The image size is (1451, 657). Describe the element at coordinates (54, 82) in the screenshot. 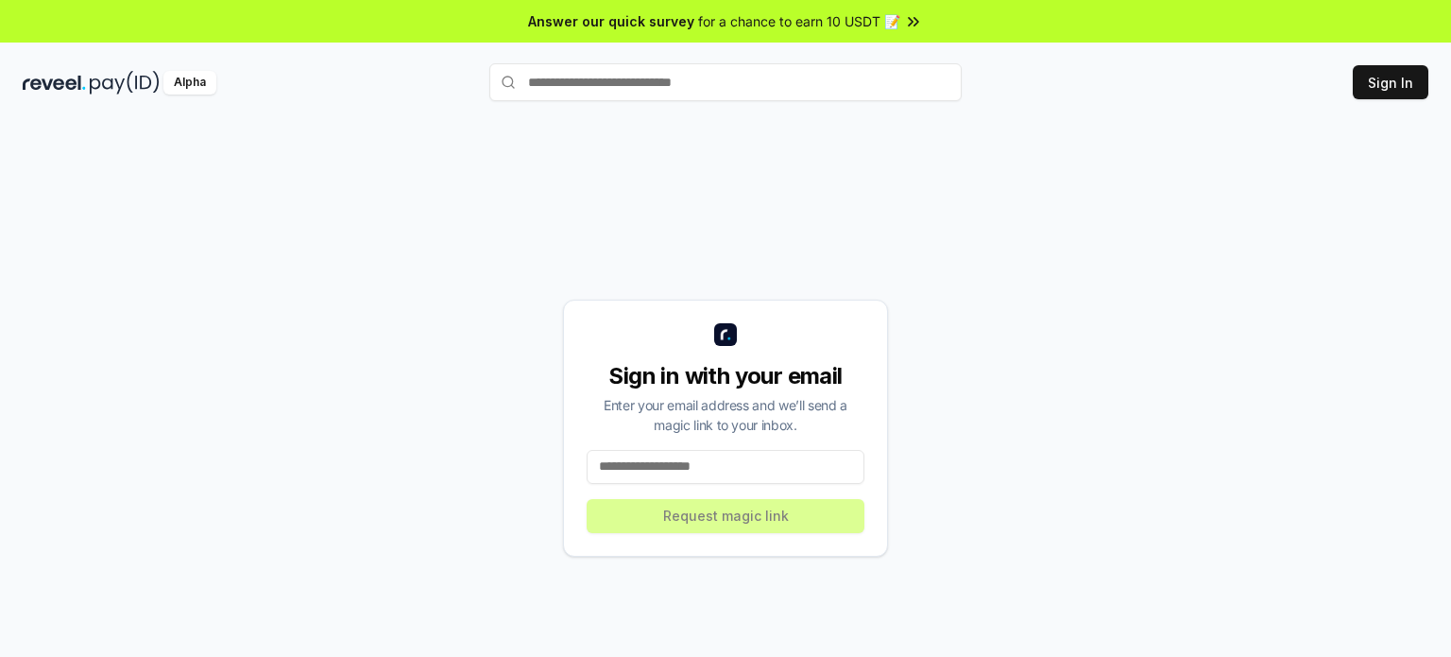

I see `img: reveel_dark` at that location.